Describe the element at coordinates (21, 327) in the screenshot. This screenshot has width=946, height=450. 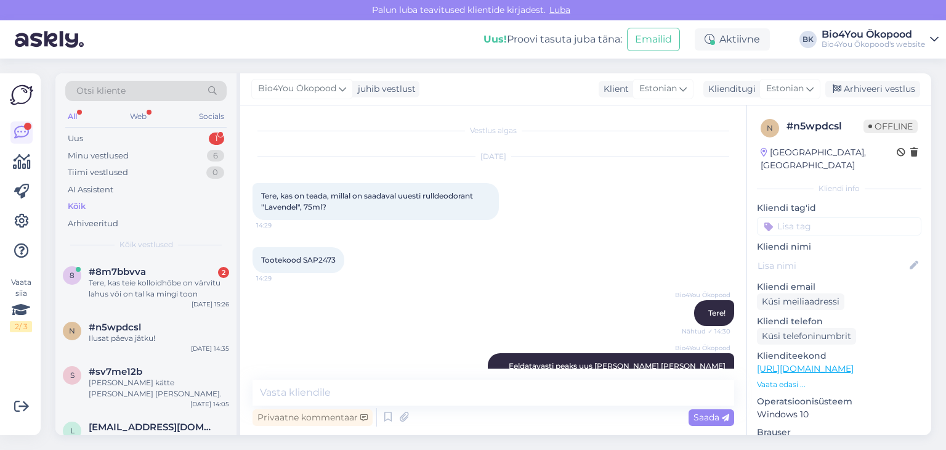
I see `div: 2 / 3` at that location.